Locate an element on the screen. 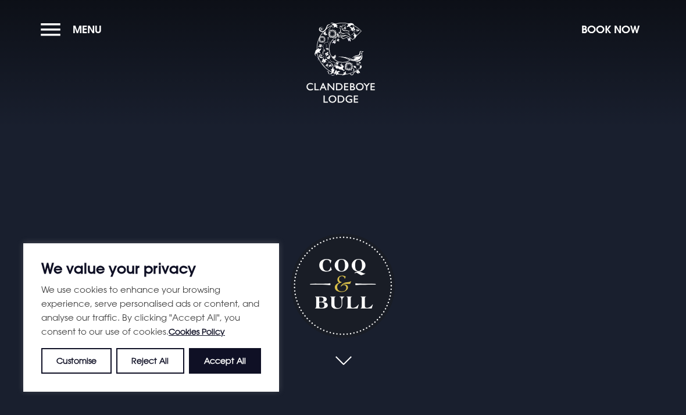  img: Clandeboye Lodge is located at coordinates (341, 63).